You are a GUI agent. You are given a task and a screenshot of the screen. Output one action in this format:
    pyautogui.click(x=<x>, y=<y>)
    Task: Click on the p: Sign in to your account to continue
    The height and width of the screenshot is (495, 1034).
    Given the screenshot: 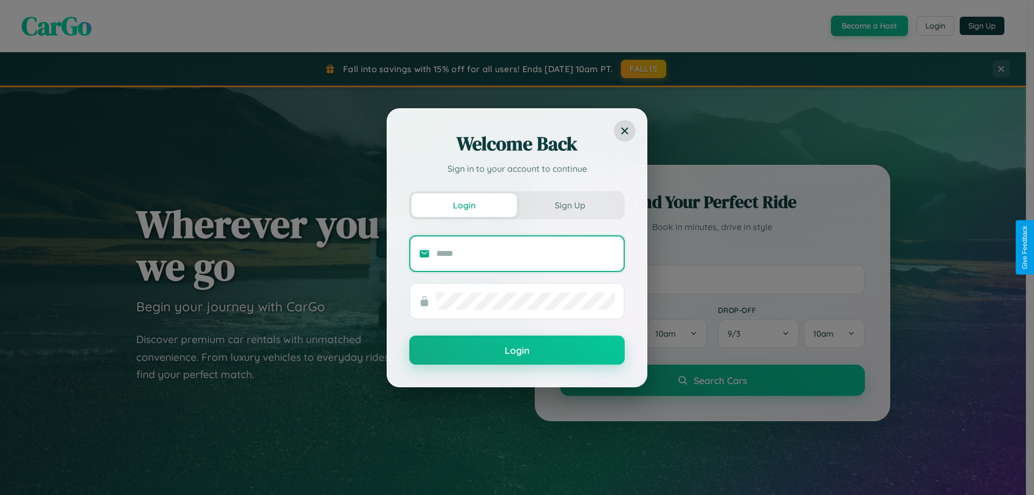 What is the action you would take?
    pyautogui.click(x=517, y=168)
    